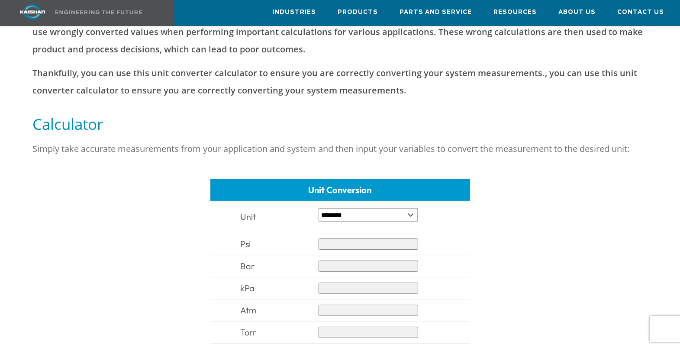  I want to click on span: Psi, so click(246, 244).